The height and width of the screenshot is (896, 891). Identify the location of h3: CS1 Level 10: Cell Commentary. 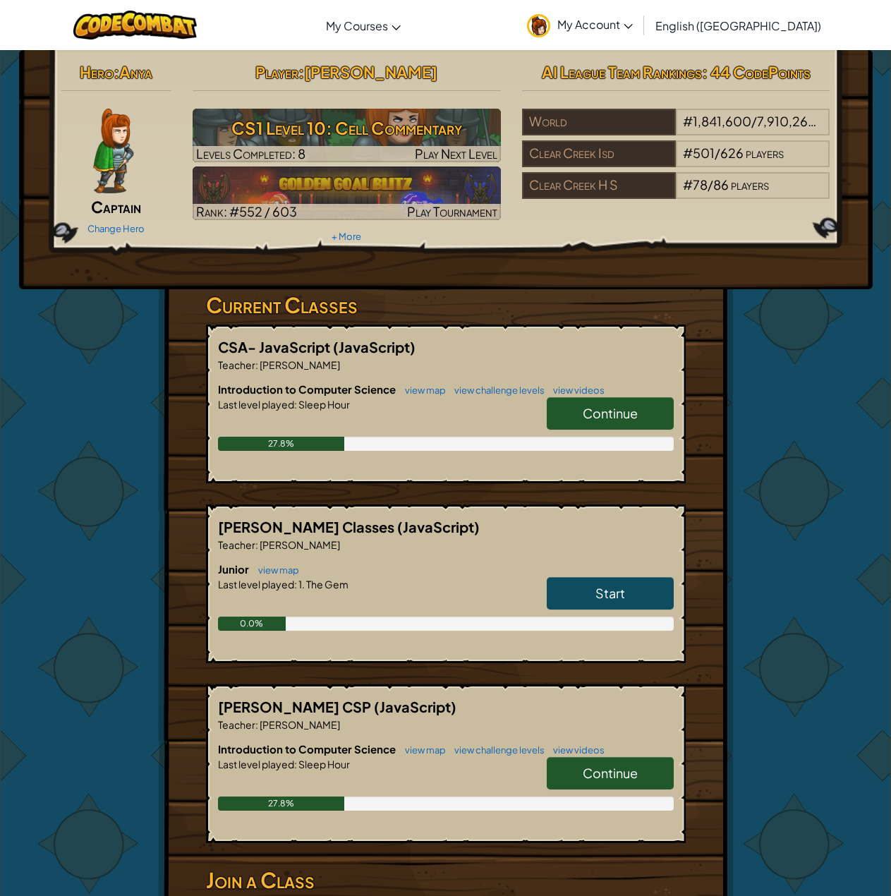
(346, 128).